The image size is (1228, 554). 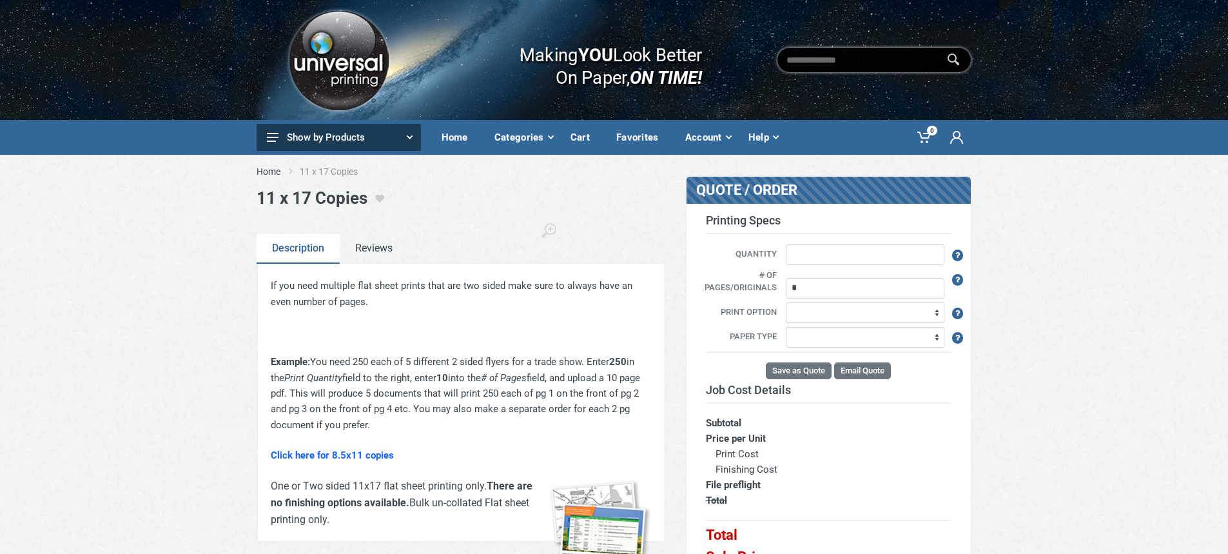 What do you see at coordinates (708, 137) in the screenshot?
I see `div: Account` at bounding box center [708, 137].